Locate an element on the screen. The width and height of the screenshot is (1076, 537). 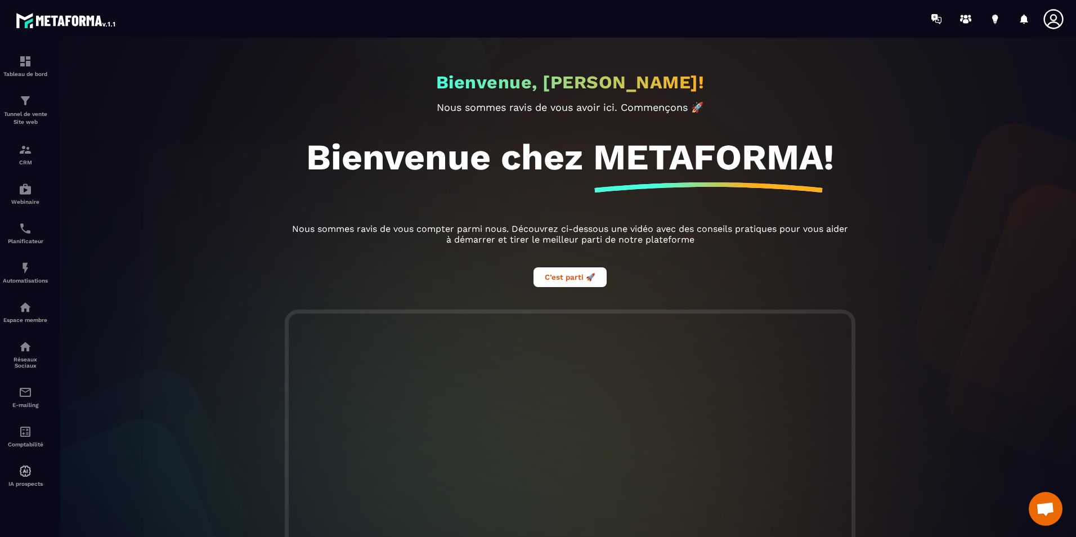
p: Tunnel de vente Site web is located at coordinates (25, 118).